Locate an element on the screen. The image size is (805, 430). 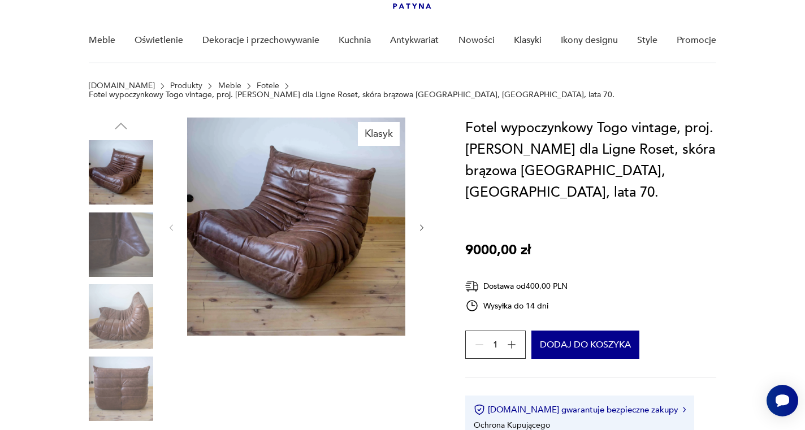
div: Wysyłka do 14 dni is located at coordinates (516, 306).